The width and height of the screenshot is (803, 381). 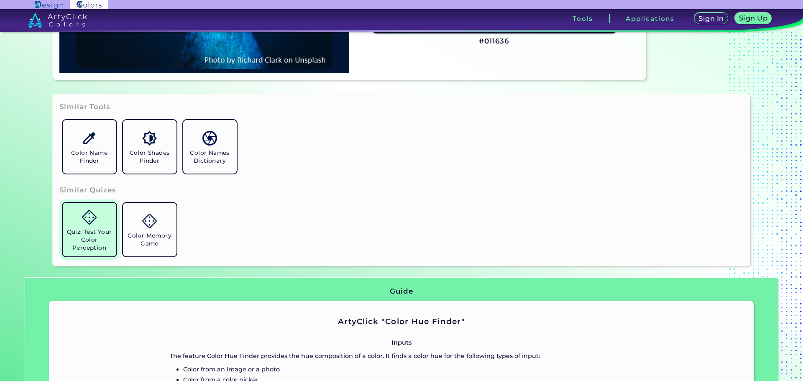 What do you see at coordinates (210, 138) in the screenshot?
I see `img: icon_color_names_dictionary.svg` at bounding box center [210, 138].